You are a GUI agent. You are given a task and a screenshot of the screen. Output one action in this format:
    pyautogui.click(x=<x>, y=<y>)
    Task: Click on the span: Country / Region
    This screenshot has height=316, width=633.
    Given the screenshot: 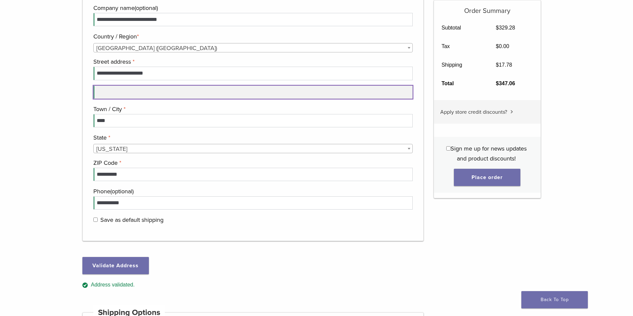 What is the action you would take?
    pyautogui.click(x=253, y=48)
    